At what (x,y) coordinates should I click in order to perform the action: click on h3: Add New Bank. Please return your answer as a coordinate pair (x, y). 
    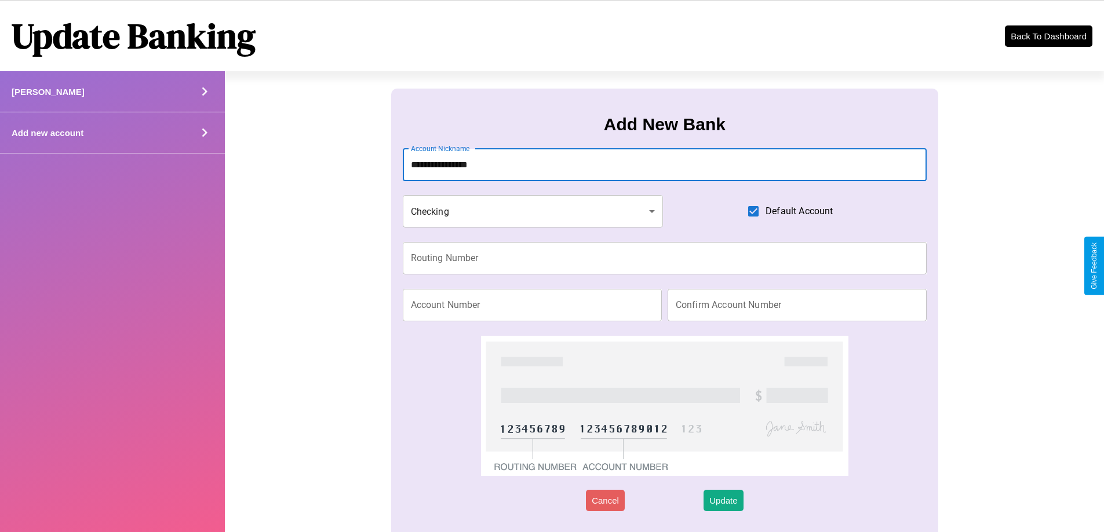
    Looking at the image, I should click on (665, 125).